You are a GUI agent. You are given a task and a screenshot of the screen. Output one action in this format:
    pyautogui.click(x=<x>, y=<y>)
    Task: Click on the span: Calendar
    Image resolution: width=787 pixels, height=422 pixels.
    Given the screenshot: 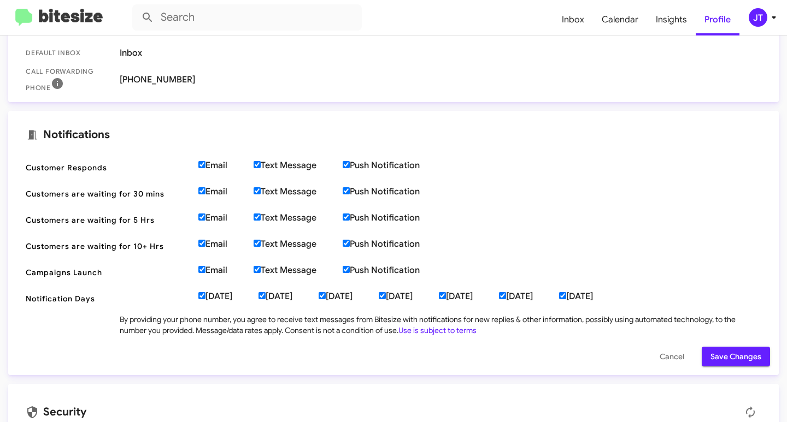 What is the action you would take?
    pyautogui.click(x=619, y=20)
    